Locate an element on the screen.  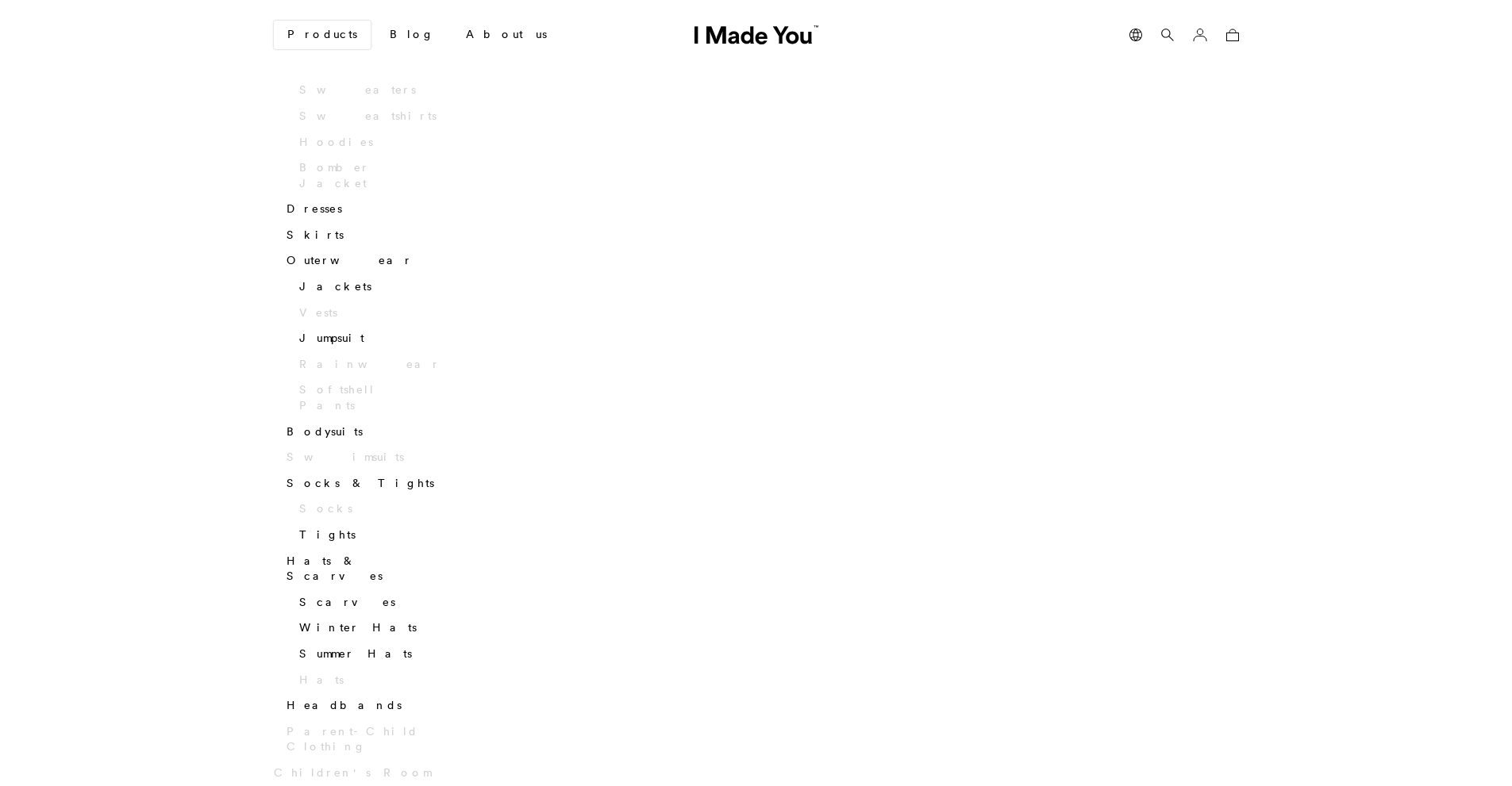
a: Skirts is located at coordinates (315, 235).